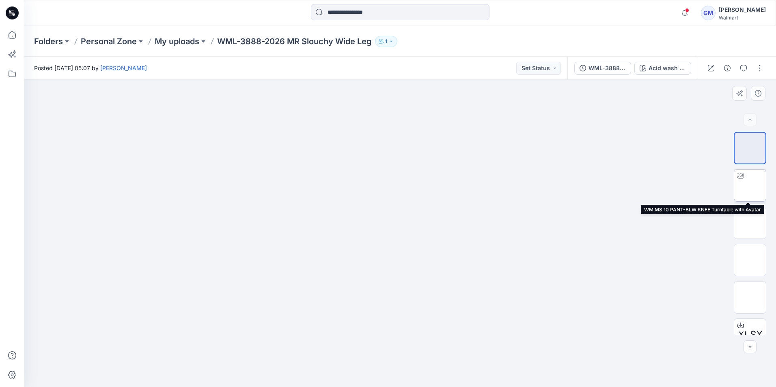  Describe the element at coordinates (750, 335) in the screenshot. I see `span: XLSX` at that location.